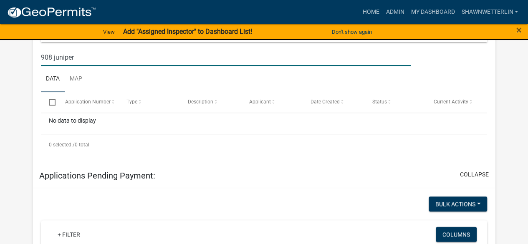  What do you see at coordinates (187, 31) in the screenshot?
I see `strong: Add "Assigned Inspector" to Dashboard List!` at bounding box center [187, 31].